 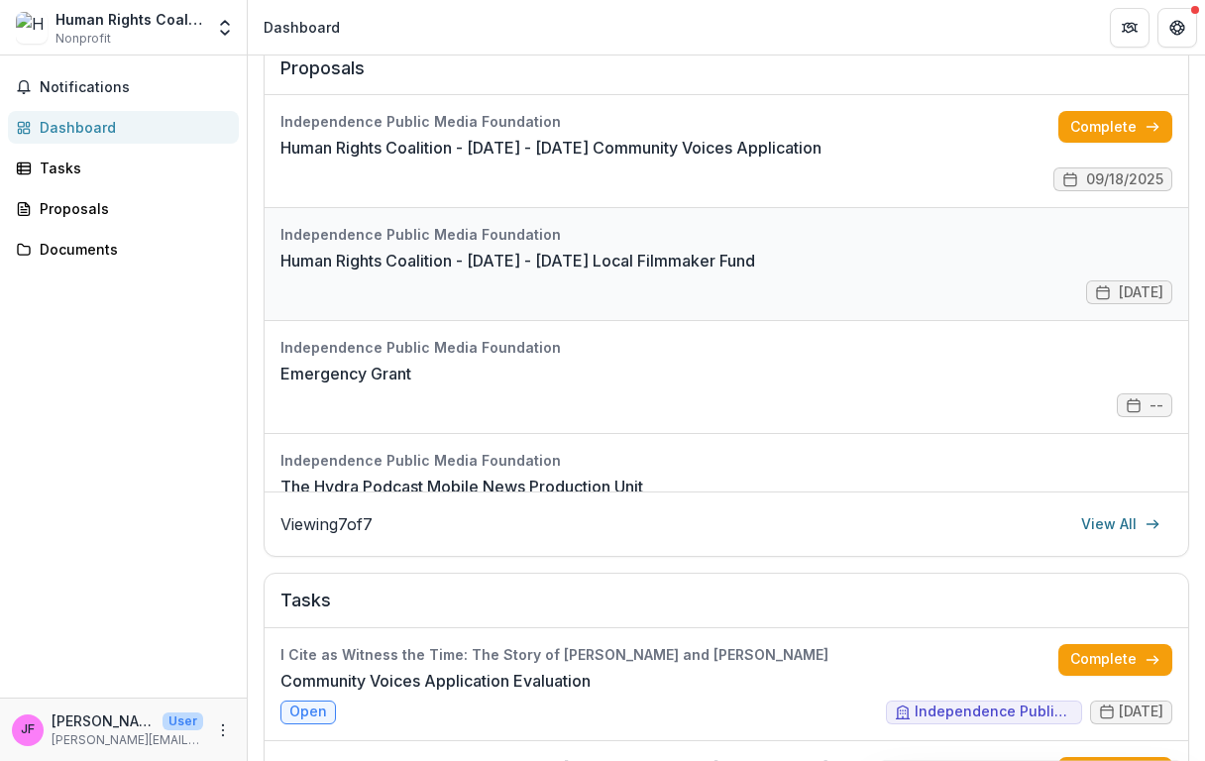 I want to click on button: Notifications, so click(x=123, y=87).